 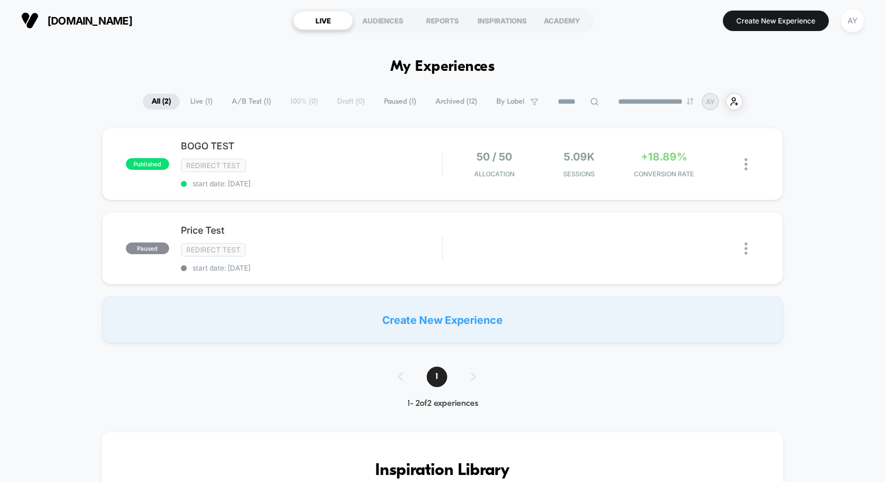 I want to click on span: 5.09k, so click(x=579, y=156).